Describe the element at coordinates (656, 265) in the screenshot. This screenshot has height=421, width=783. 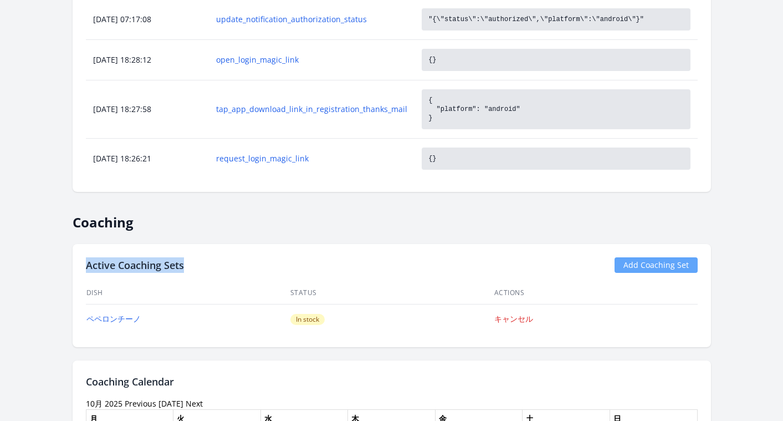
I see `a: Add Coaching Set` at that location.